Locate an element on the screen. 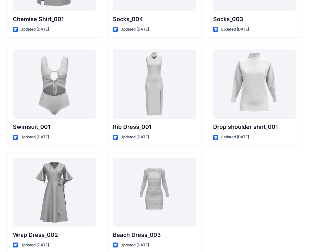  a: Wrap Dress_002 is located at coordinates (54, 192).